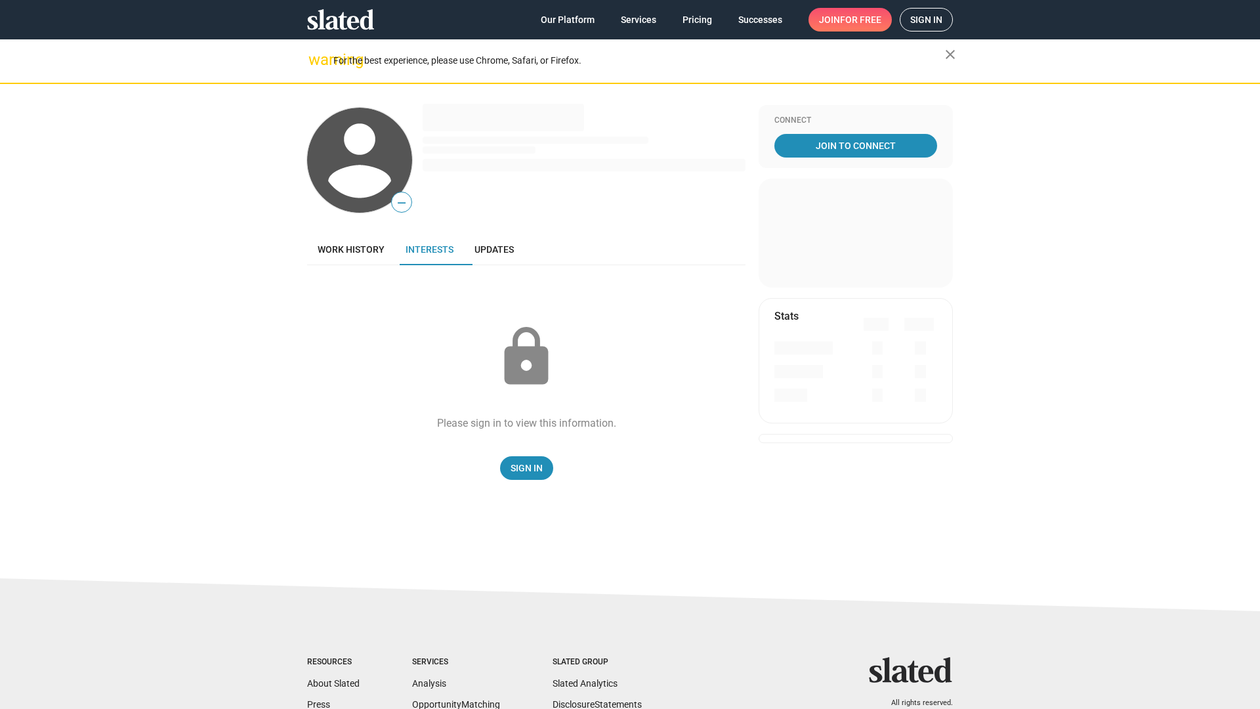  I want to click on span: Pricing, so click(697, 20).